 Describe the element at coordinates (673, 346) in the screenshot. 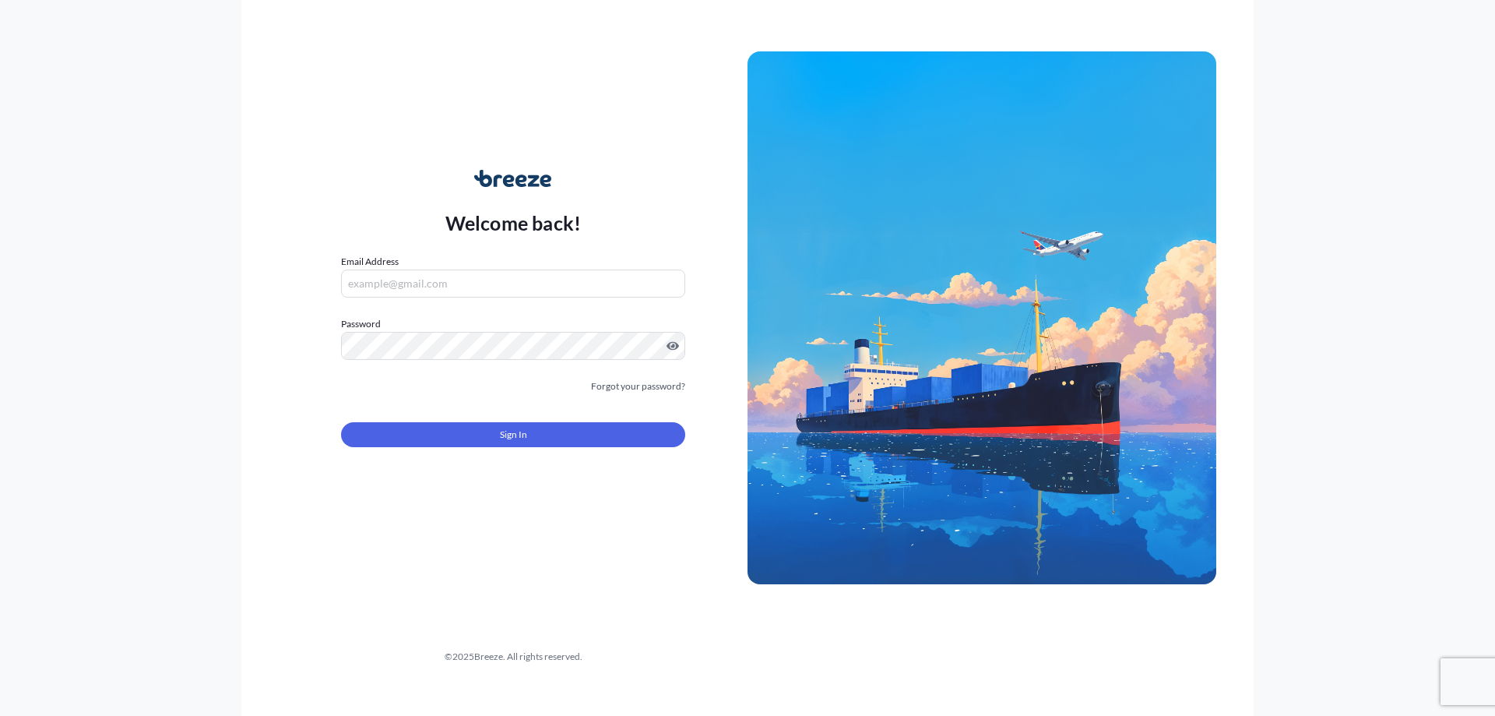

I see `button: Show password` at that location.